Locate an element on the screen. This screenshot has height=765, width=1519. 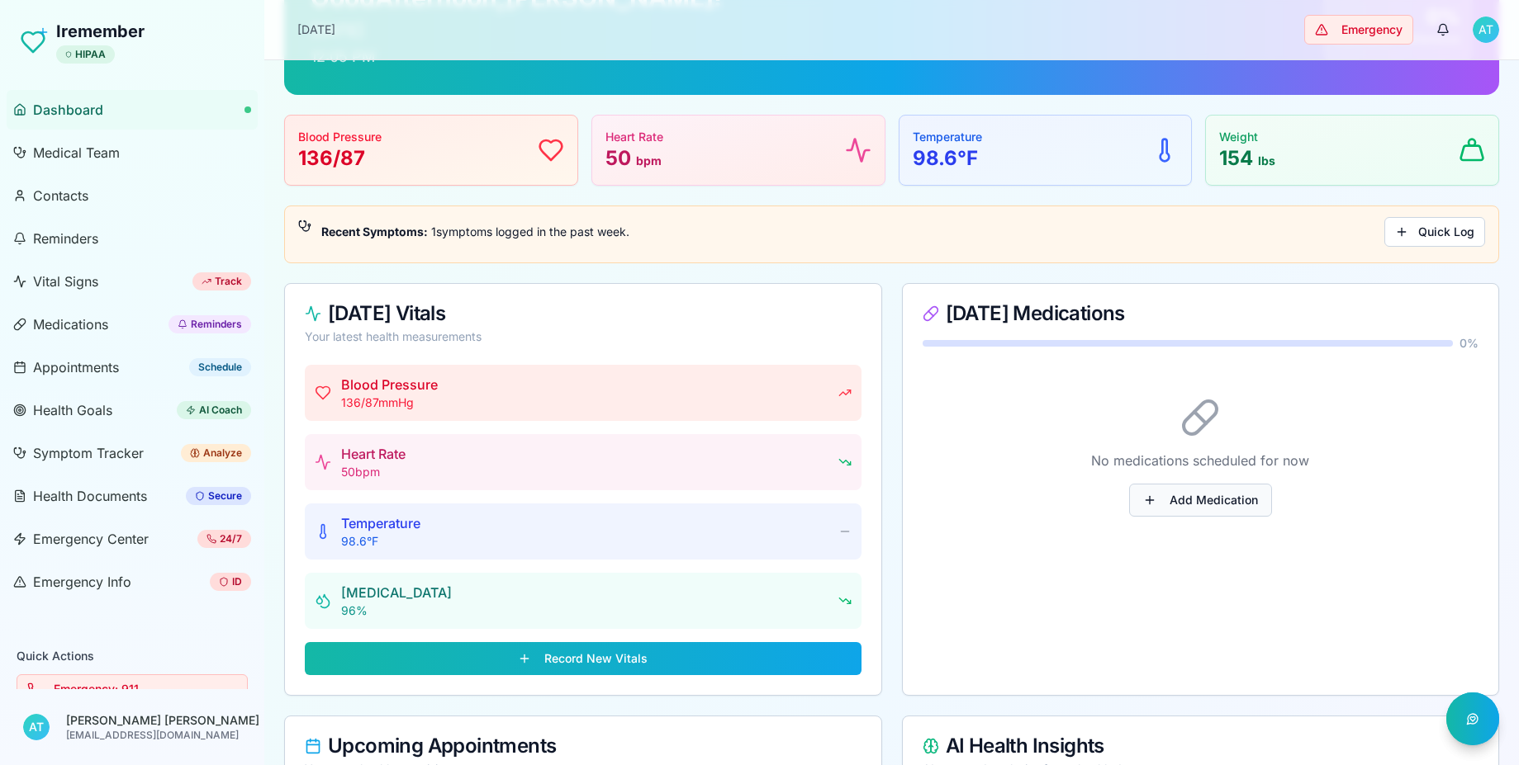
div: Track is located at coordinates (221, 282).